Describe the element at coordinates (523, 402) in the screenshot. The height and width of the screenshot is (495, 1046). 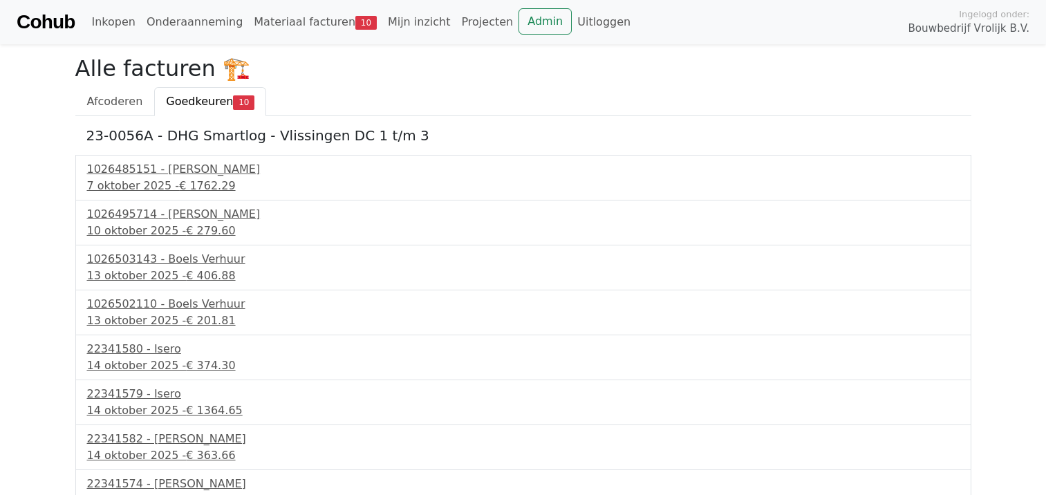
I see `a: 22341579 - Isero14 oktober 2025 -€ 1364.65` at that location.